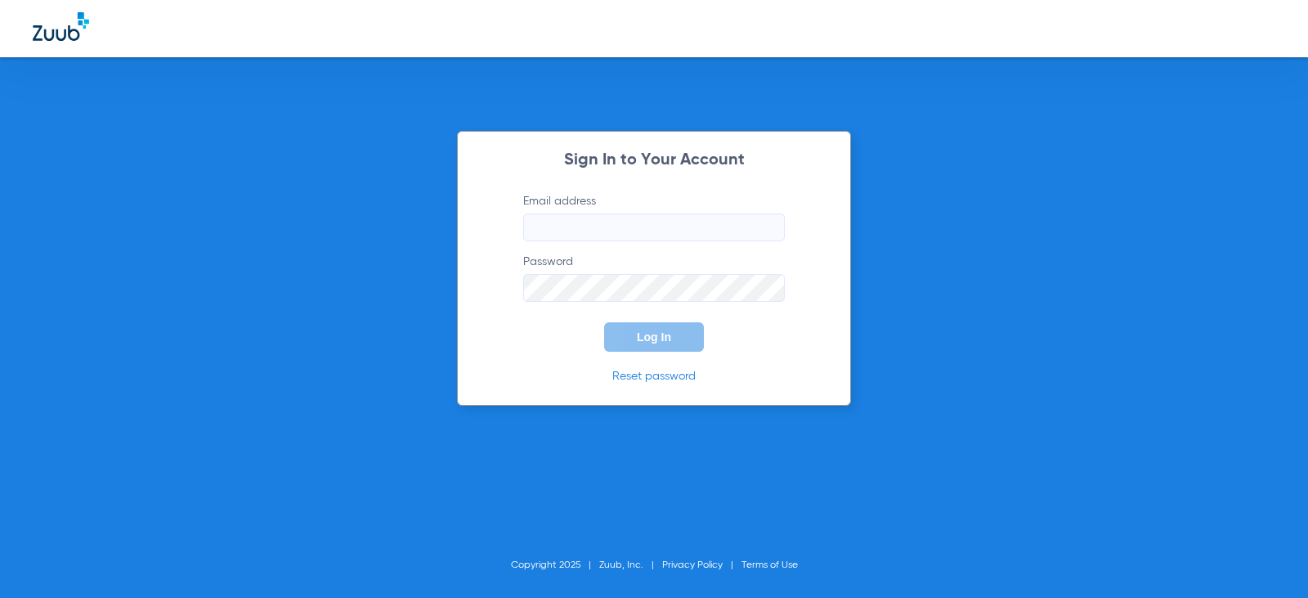 The height and width of the screenshot is (598, 1308). I want to click on li: Copyright 2025, so click(555, 565).